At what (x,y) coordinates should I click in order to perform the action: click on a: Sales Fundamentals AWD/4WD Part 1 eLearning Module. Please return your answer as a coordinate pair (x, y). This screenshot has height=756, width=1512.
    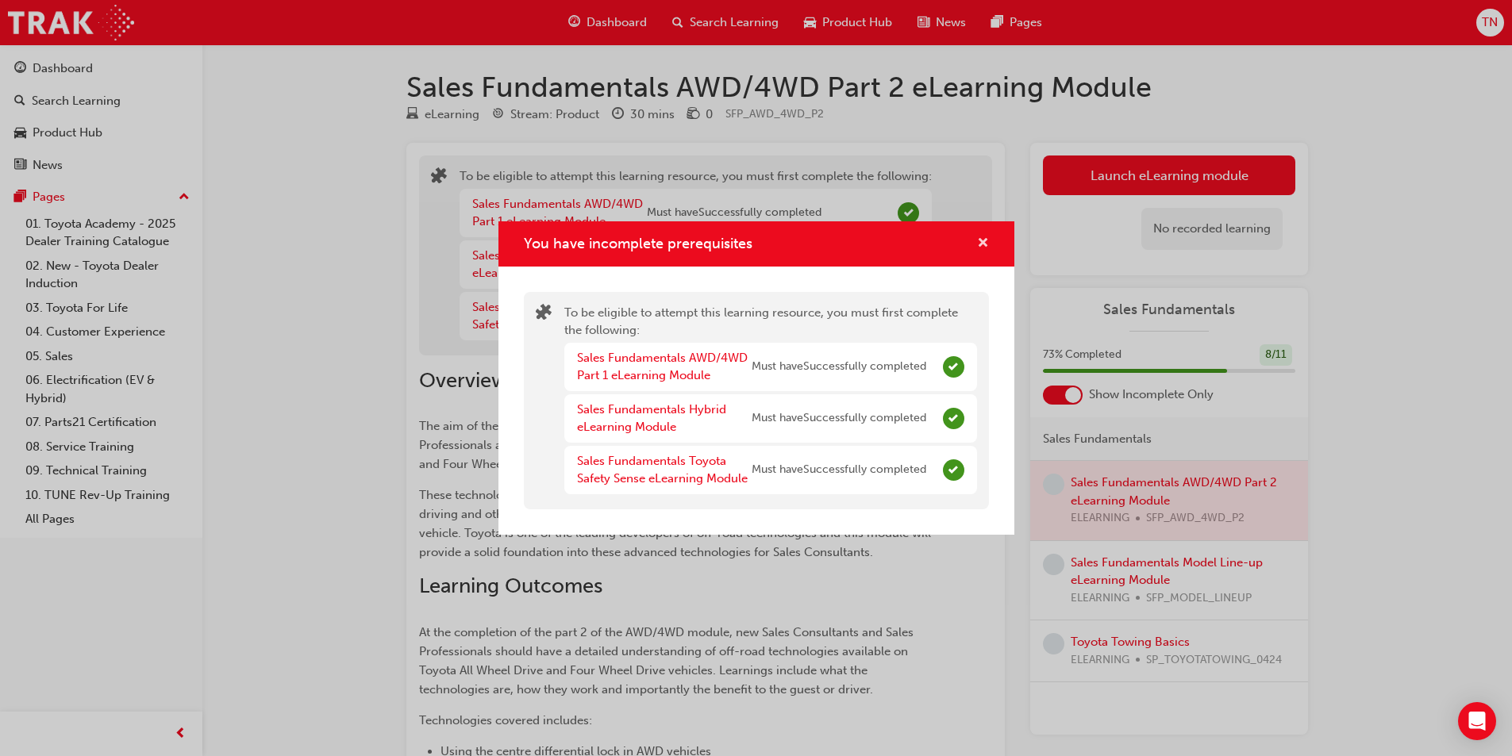
    Looking at the image, I should click on (662, 367).